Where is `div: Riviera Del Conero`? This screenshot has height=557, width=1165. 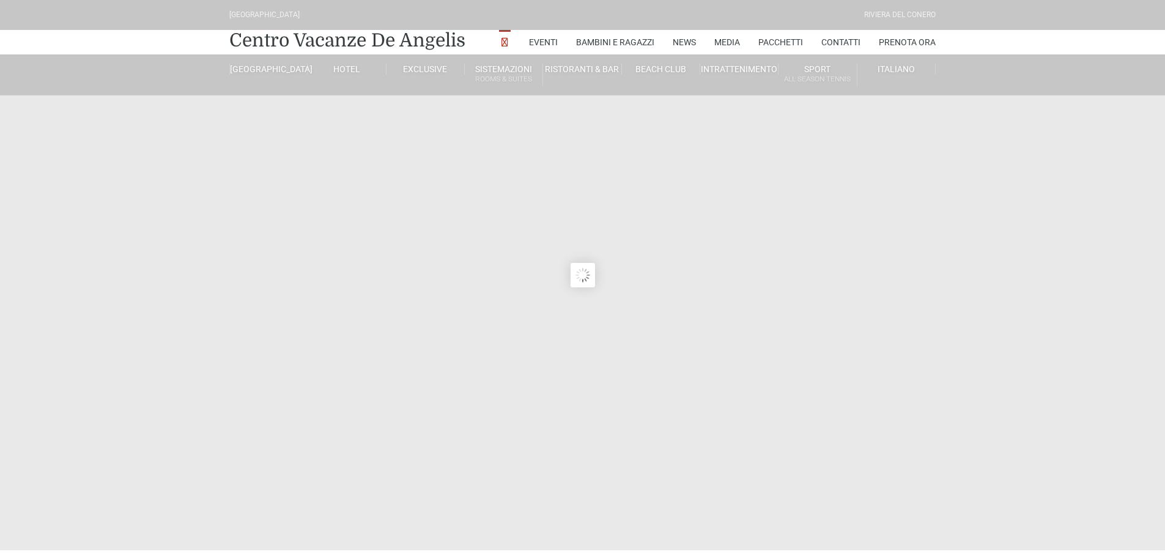 div: Riviera Del Conero is located at coordinates (899, 15).